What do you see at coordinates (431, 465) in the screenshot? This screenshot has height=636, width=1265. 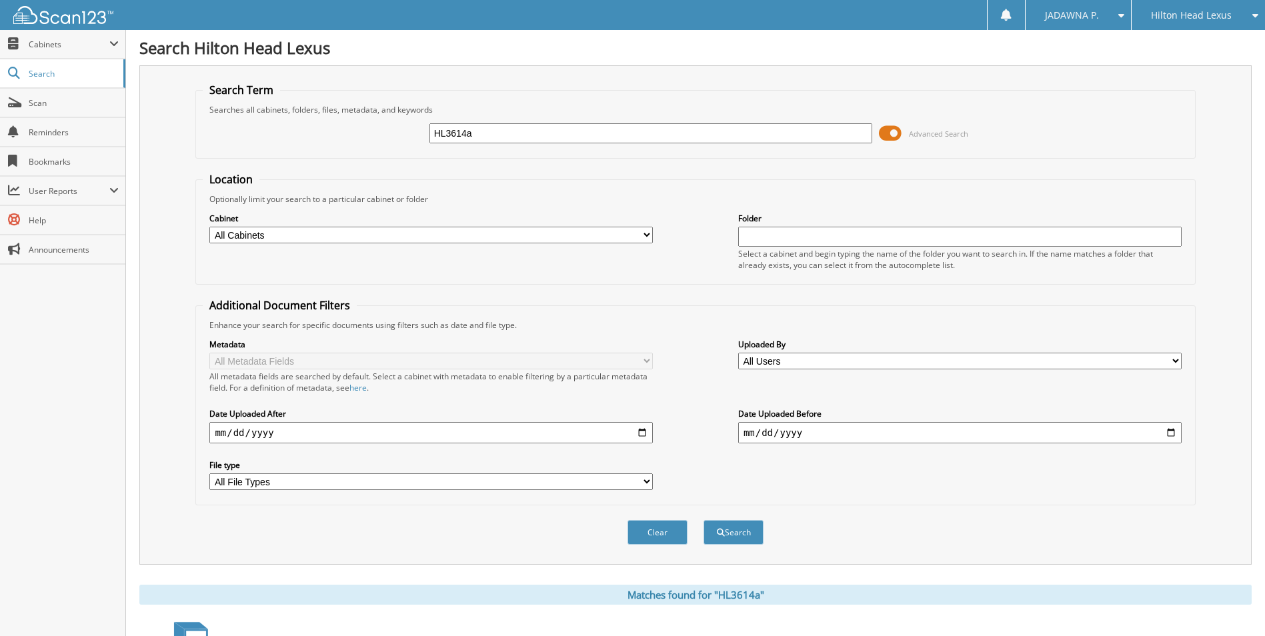 I see `label: File type` at bounding box center [431, 465].